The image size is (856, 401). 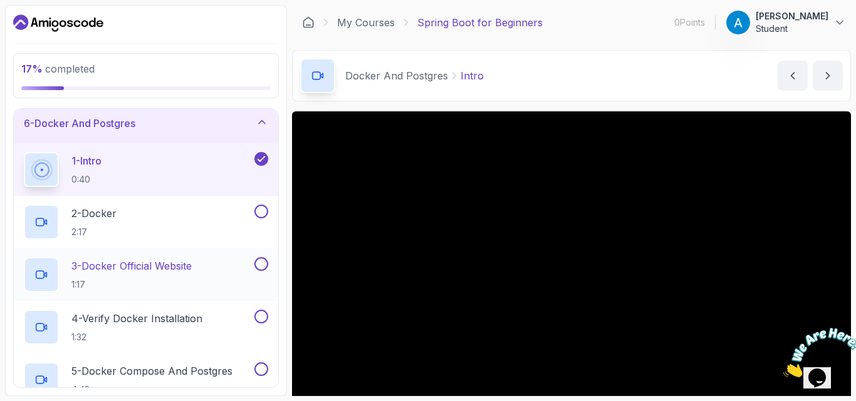 What do you see at coordinates (132, 285) in the screenshot?
I see `p: 1:17` at bounding box center [132, 285].